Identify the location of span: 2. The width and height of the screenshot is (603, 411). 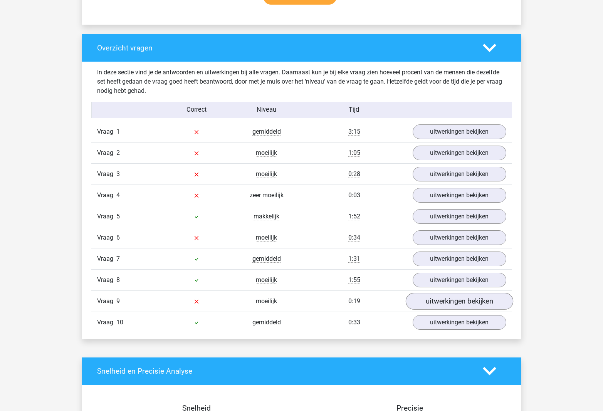
(118, 152).